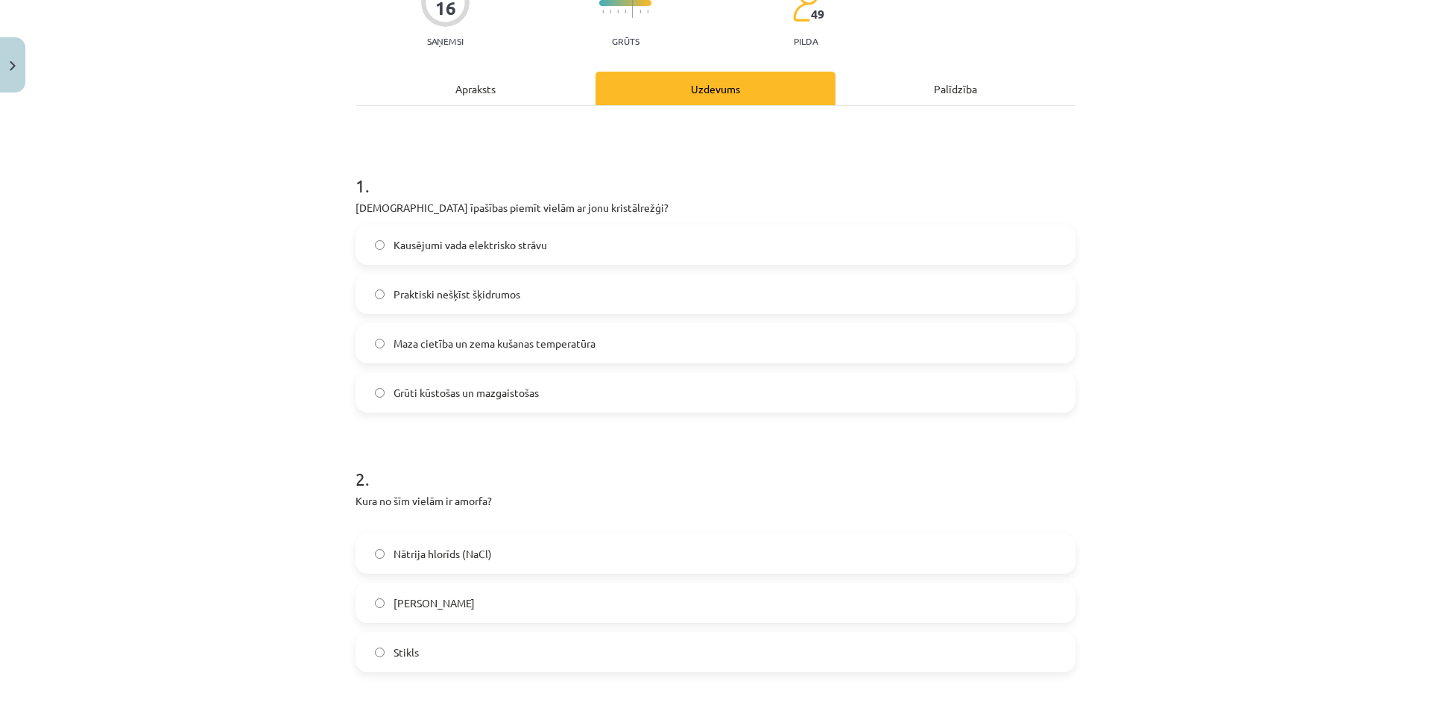 The height and width of the screenshot is (711, 1431). I want to click on p: Kura no šīm vielām ir amorfa?, so click(716, 508).